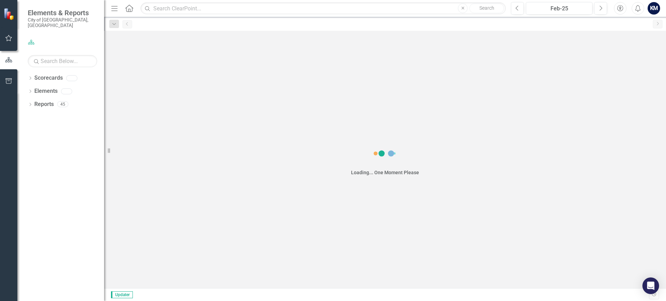 The width and height of the screenshot is (666, 301). What do you see at coordinates (62, 13) in the screenshot?
I see `span: Elements & Reports` at bounding box center [62, 13].